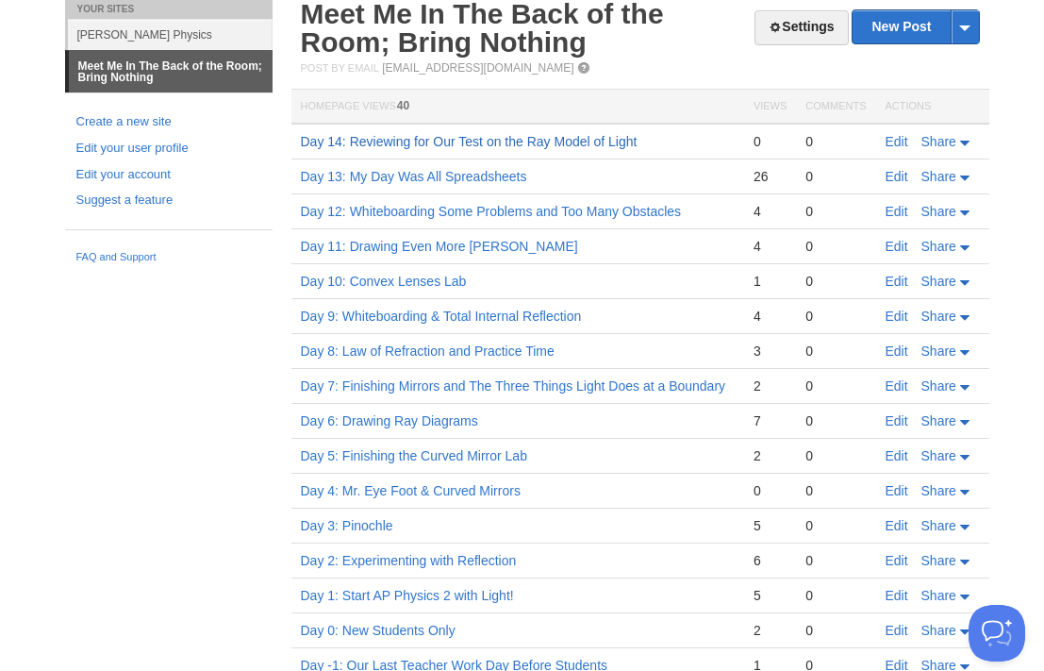 The width and height of the screenshot is (1044, 671). I want to click on span: 40, so click(403, 106).